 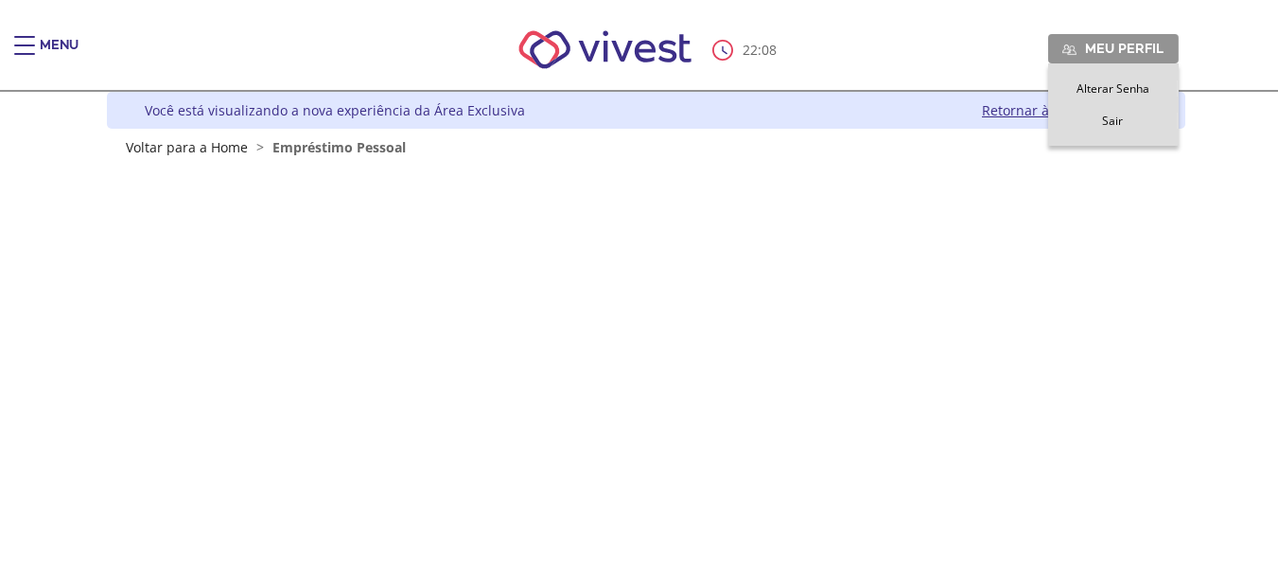 What do you see at coordinates (1114, 48) in the screenshot?
I see `a: Meu perfil` at bounding box center [1114, 48].